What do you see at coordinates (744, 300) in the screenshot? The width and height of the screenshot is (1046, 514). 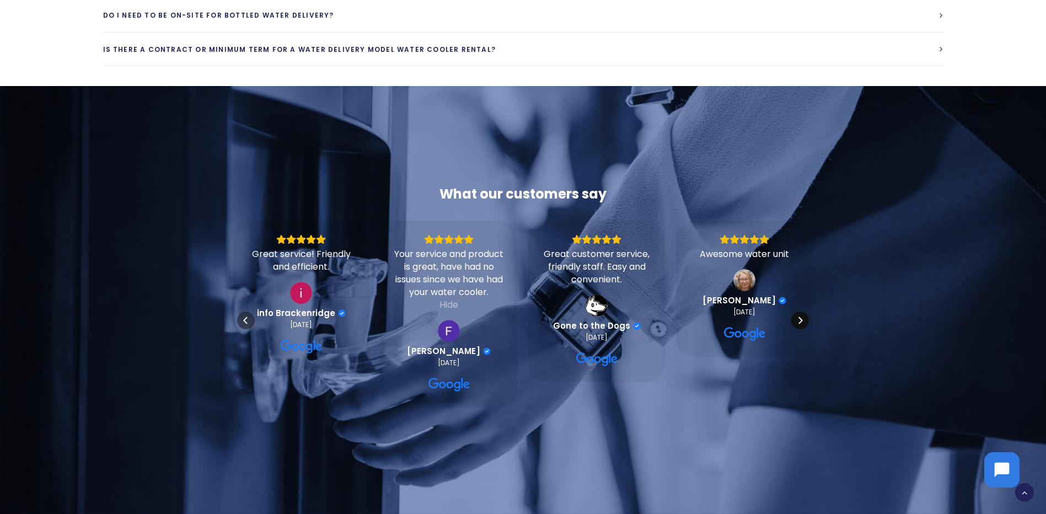 I see `a: Review by Vanessa` at bounding box center [744, 300].